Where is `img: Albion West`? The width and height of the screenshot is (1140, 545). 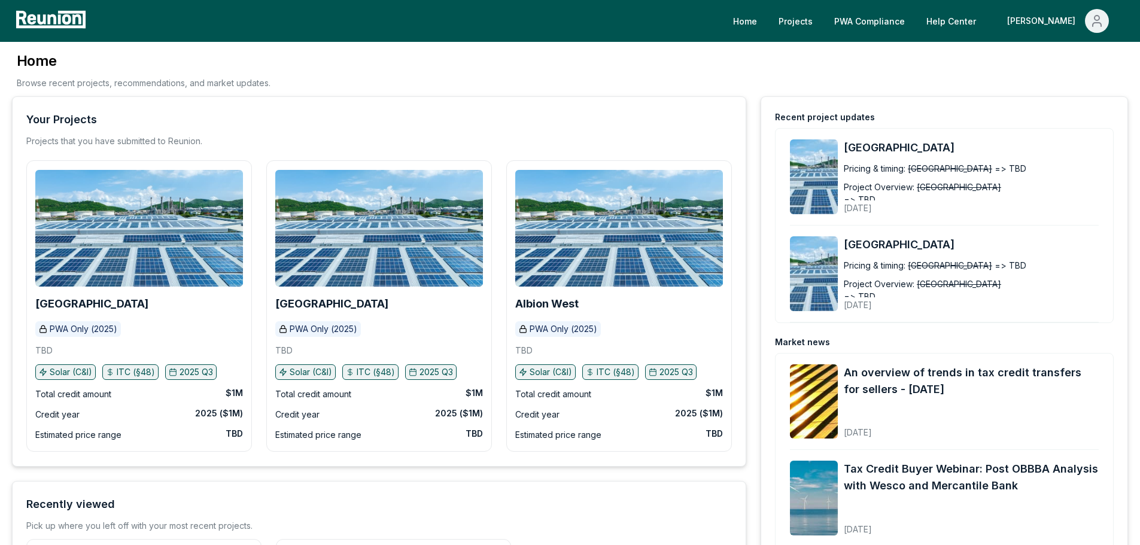
img: Albion West is located at coordinates (619, 228).